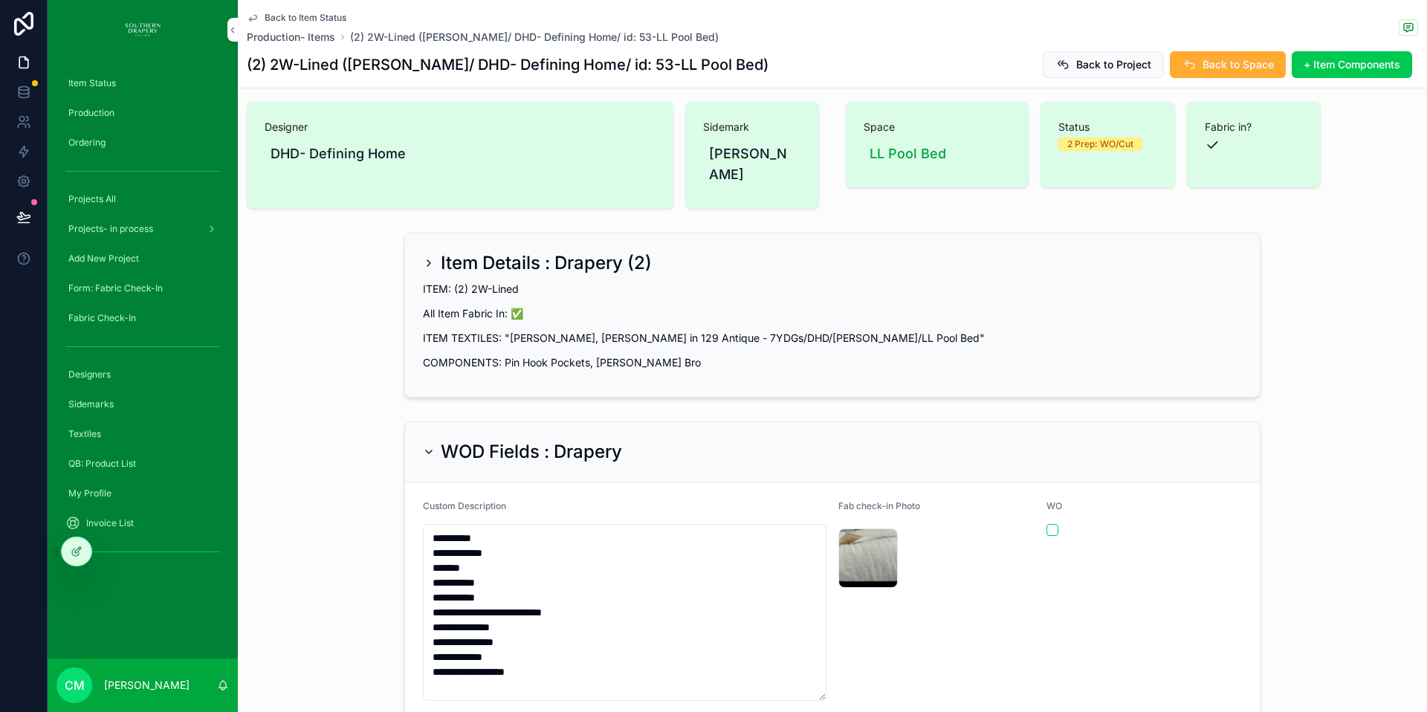 This screenshot has height=712, width=1427. Describe the element at coordinates (296, 18) in the screenshot. I see `a: Back to Item Status` at that location.